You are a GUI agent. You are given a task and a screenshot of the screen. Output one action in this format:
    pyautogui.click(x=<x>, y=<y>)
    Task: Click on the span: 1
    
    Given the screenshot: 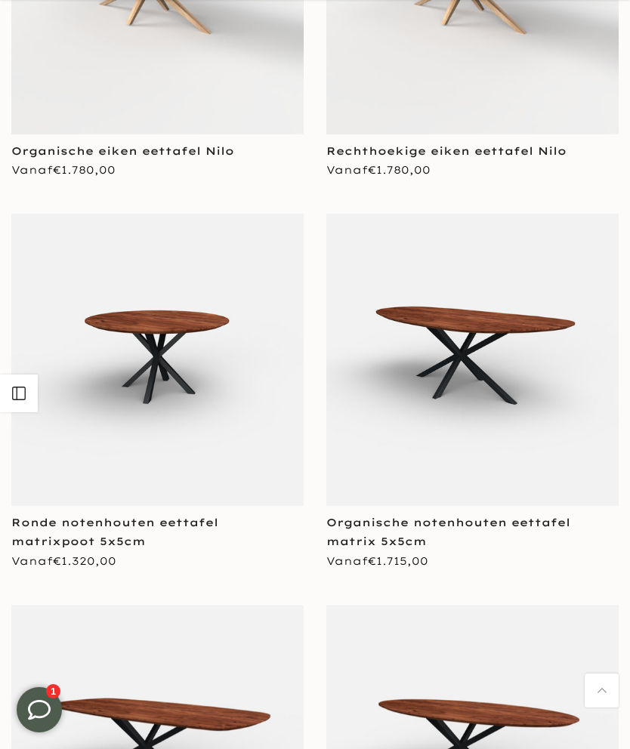 What is the action you would take?
    pyautogui.click(x=51, y=20)
    